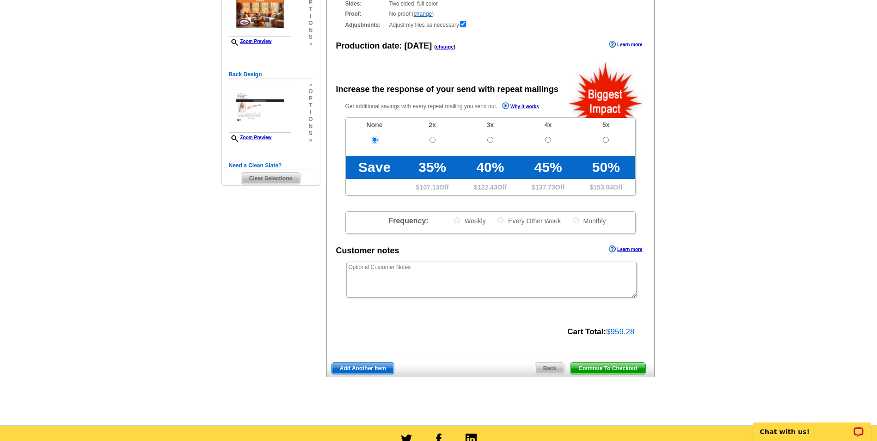 This screenshot has height=441, width=877. Describe the element at coordinates (603, 187) in the screenshot. I see `span: 153.04` at that location.